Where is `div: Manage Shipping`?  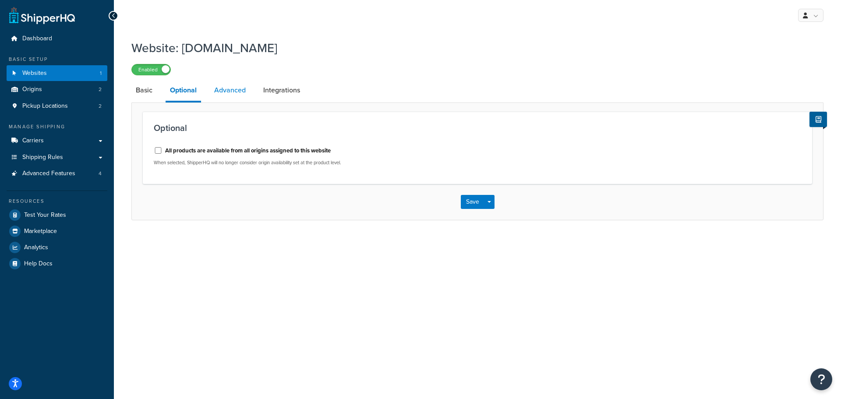 div: Manage Shipping is located at coordinates (57, 127).